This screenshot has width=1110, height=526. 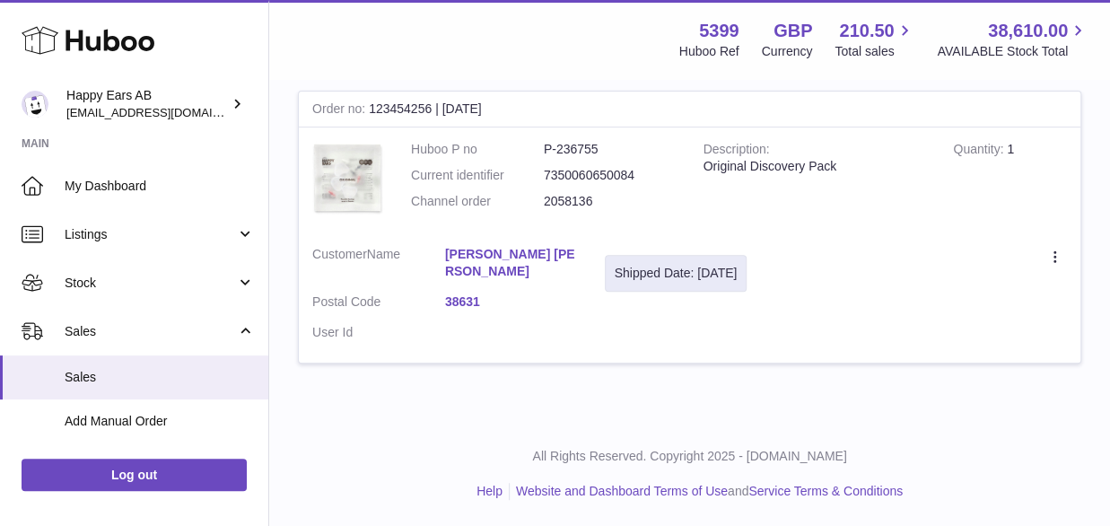 What do you see at coordinates (134, 474) in the screenshot?
I see `a: Log out` at bounding box center [134, 474].